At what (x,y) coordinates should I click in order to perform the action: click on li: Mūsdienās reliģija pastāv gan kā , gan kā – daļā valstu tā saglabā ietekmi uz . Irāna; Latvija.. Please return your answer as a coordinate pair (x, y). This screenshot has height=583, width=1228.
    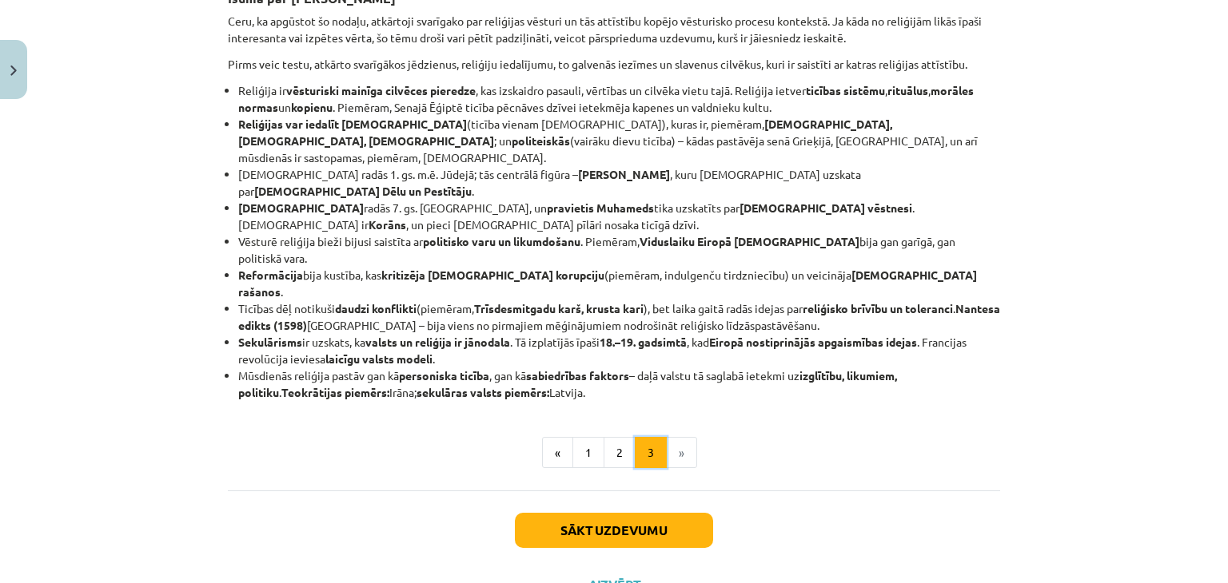
    Looking at the image, I should click on (619, 384).